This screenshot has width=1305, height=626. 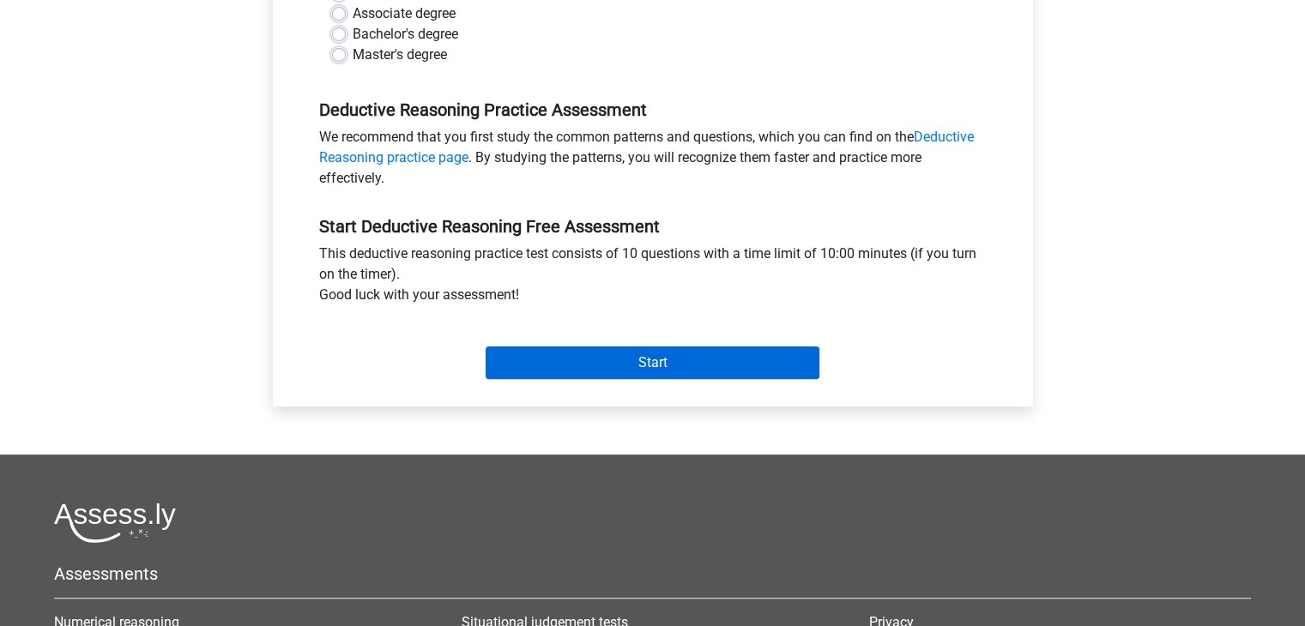 I want to click on div: This deductive reasoning practice test consists of 10 questions with a time limit of 10:00 minute..., so click(x=653, y=278).